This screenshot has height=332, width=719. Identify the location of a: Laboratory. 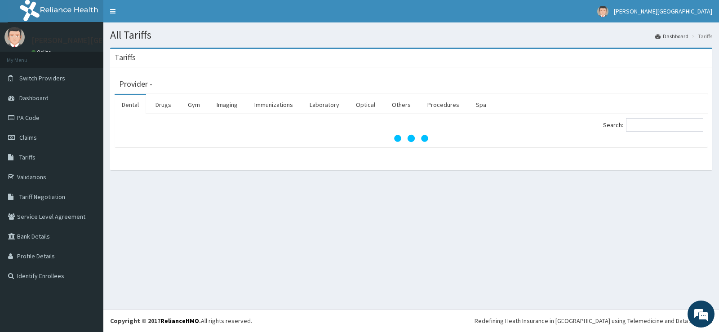
(324, 105).